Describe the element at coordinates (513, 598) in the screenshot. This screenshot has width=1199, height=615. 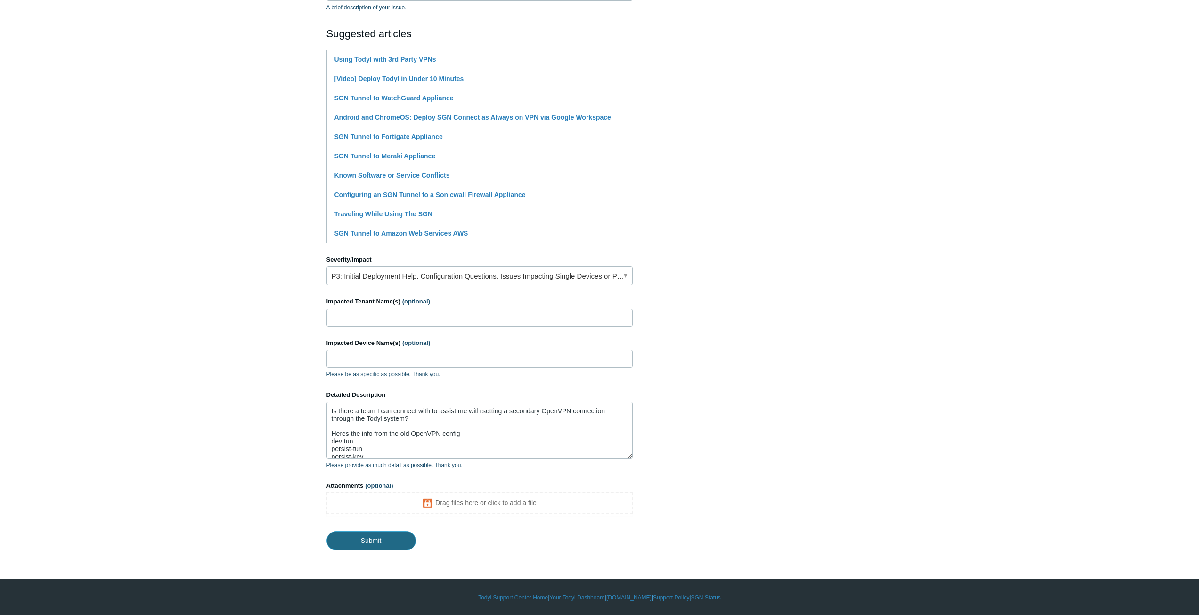
I see `a: Todyl Support Center Home` at that location.